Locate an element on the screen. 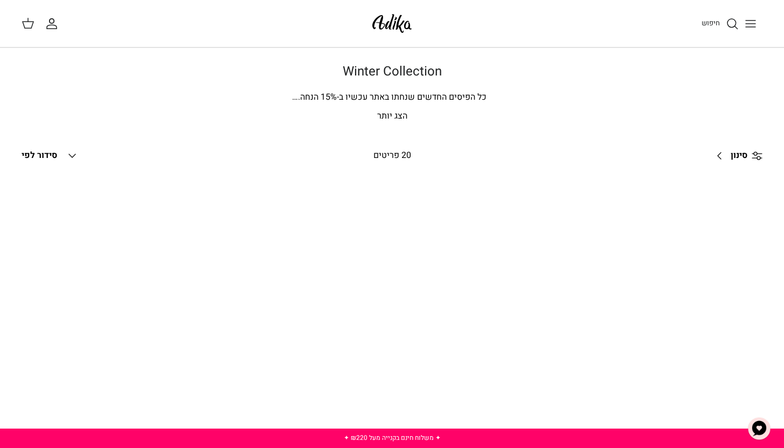 This screenshot has width=784, height=448. span: כל הפיסים החדשים שנחתו באתר עכשיו ב- is located at coordinates (411, 97).